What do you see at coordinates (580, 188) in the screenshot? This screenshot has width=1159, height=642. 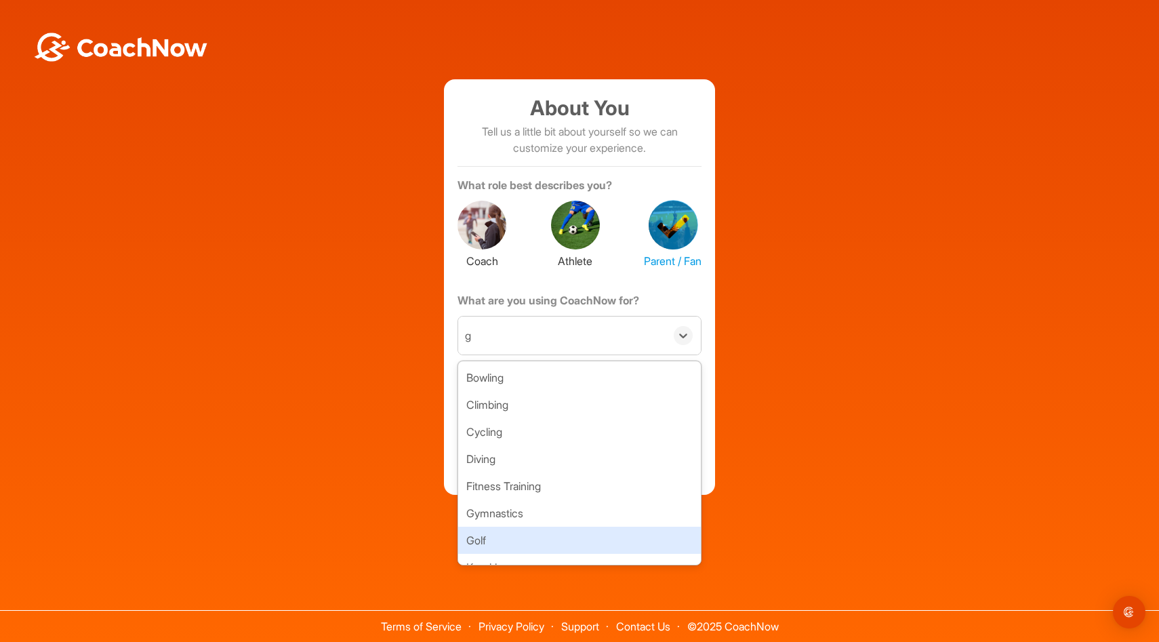 I see `label: What role best describes you?` at bounding box center [580, 188].